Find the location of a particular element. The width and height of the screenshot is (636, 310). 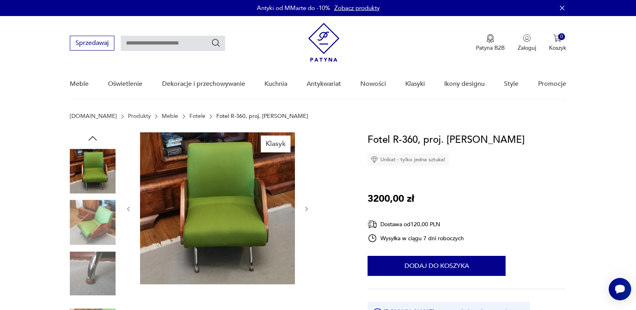

img: Ikona koszyka is located at coordinates (558, 38).